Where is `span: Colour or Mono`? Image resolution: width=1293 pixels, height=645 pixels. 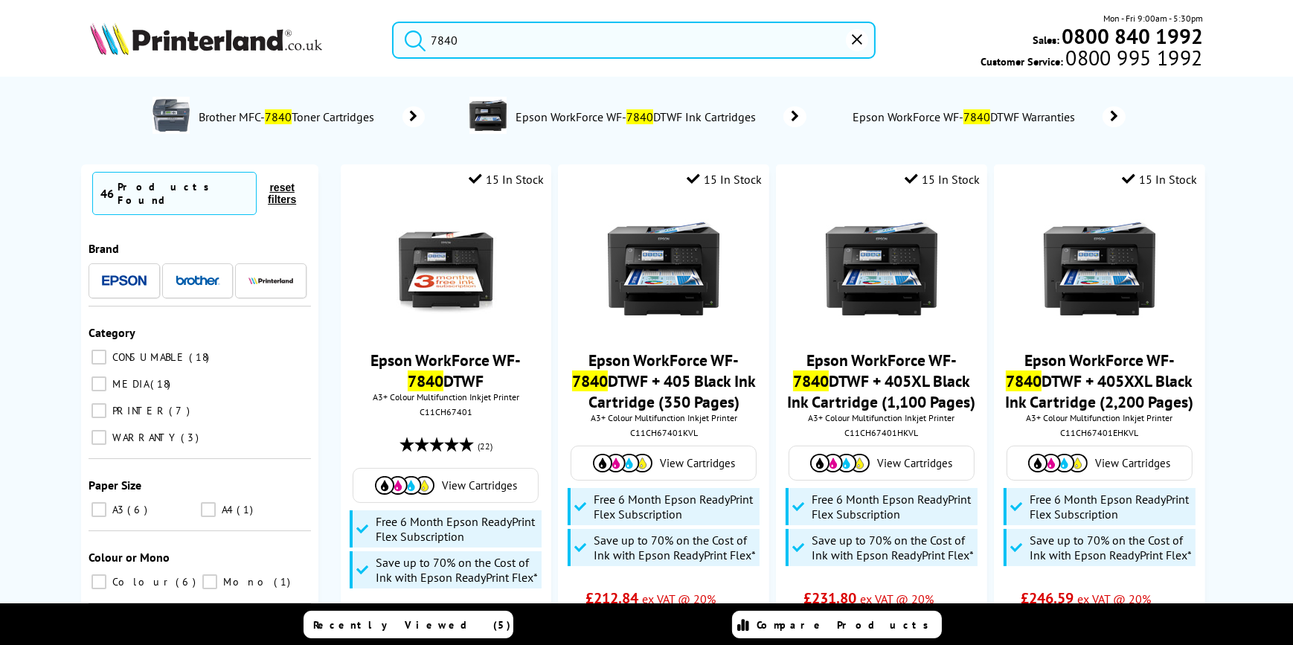 span: Colour or Mono is located at coordinates (129, 557).